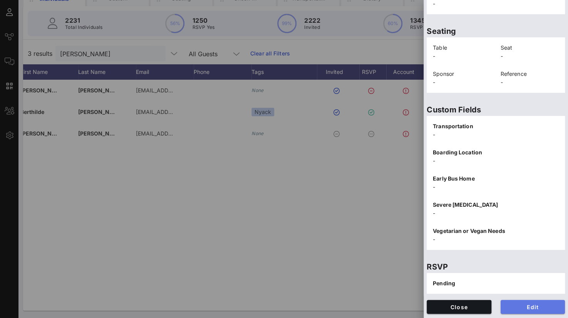 This screenshot has width=568, height=318. What do you see at coordinates (533, 307) in the screenshot?
I see `button: Edit` at bounding box center [533, 307].